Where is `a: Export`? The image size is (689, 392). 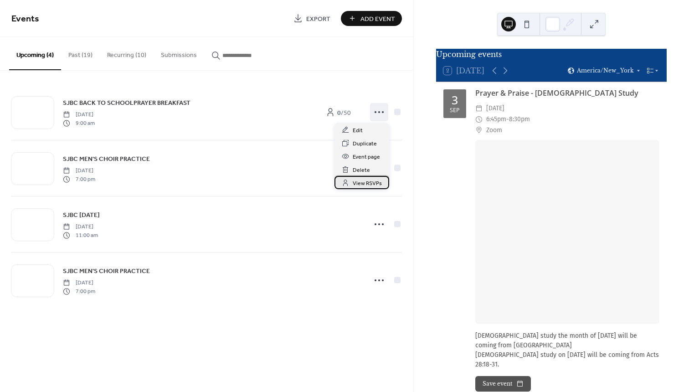
a: Export is located at coordinates (312, 18).